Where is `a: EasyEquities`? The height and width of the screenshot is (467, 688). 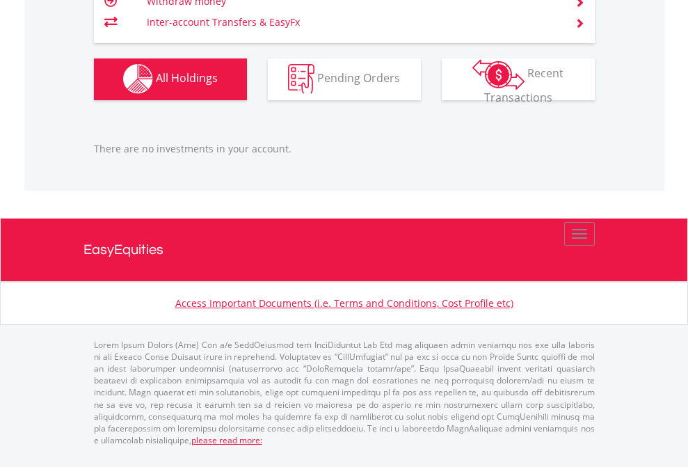
a: EasyEquities is located at coordinates (344, 250).